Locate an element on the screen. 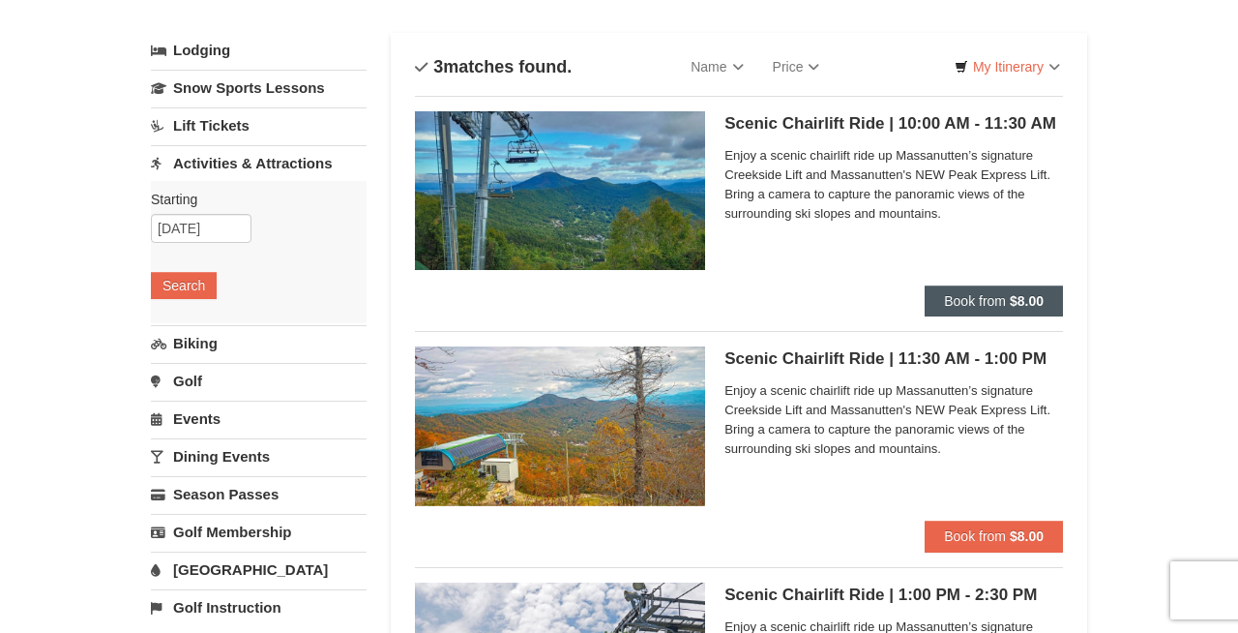 The width and height of the screenshot is (1238, 633). img: 24896431-1-a2e2611b.jpg is located at coordinates (560, 191).